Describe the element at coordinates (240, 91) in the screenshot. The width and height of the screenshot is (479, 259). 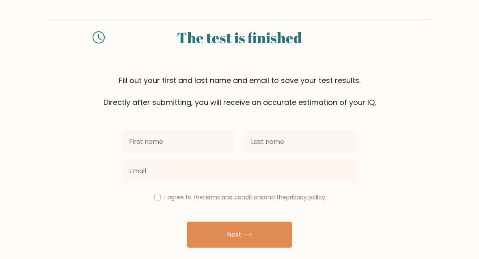
I see `div: Fill out your first and last name and email to save your test results. Directly after submitting,...` at that location.